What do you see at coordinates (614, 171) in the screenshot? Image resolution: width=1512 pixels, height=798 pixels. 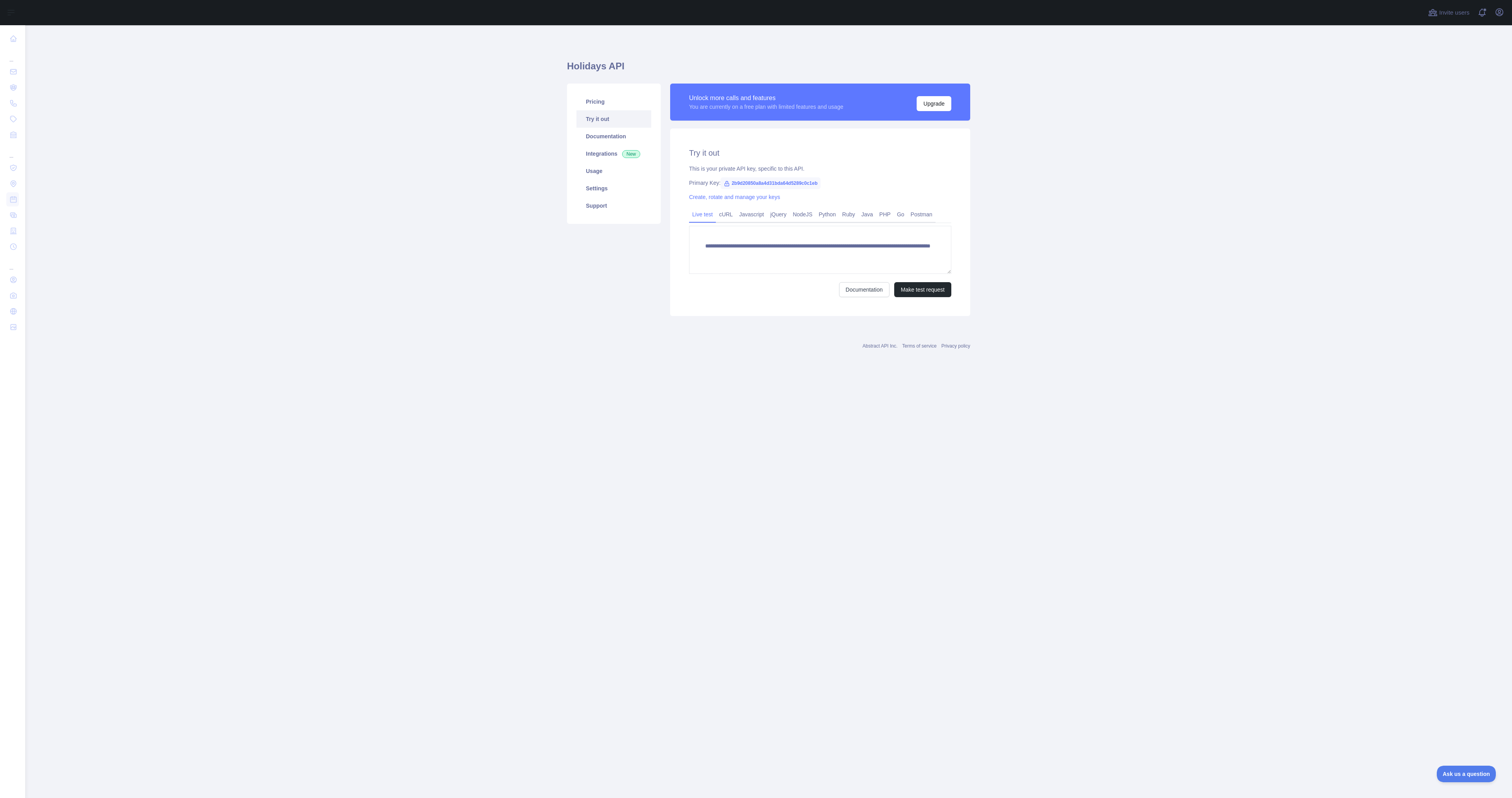 I see `a: Usage` at bounding box center [614, 171].